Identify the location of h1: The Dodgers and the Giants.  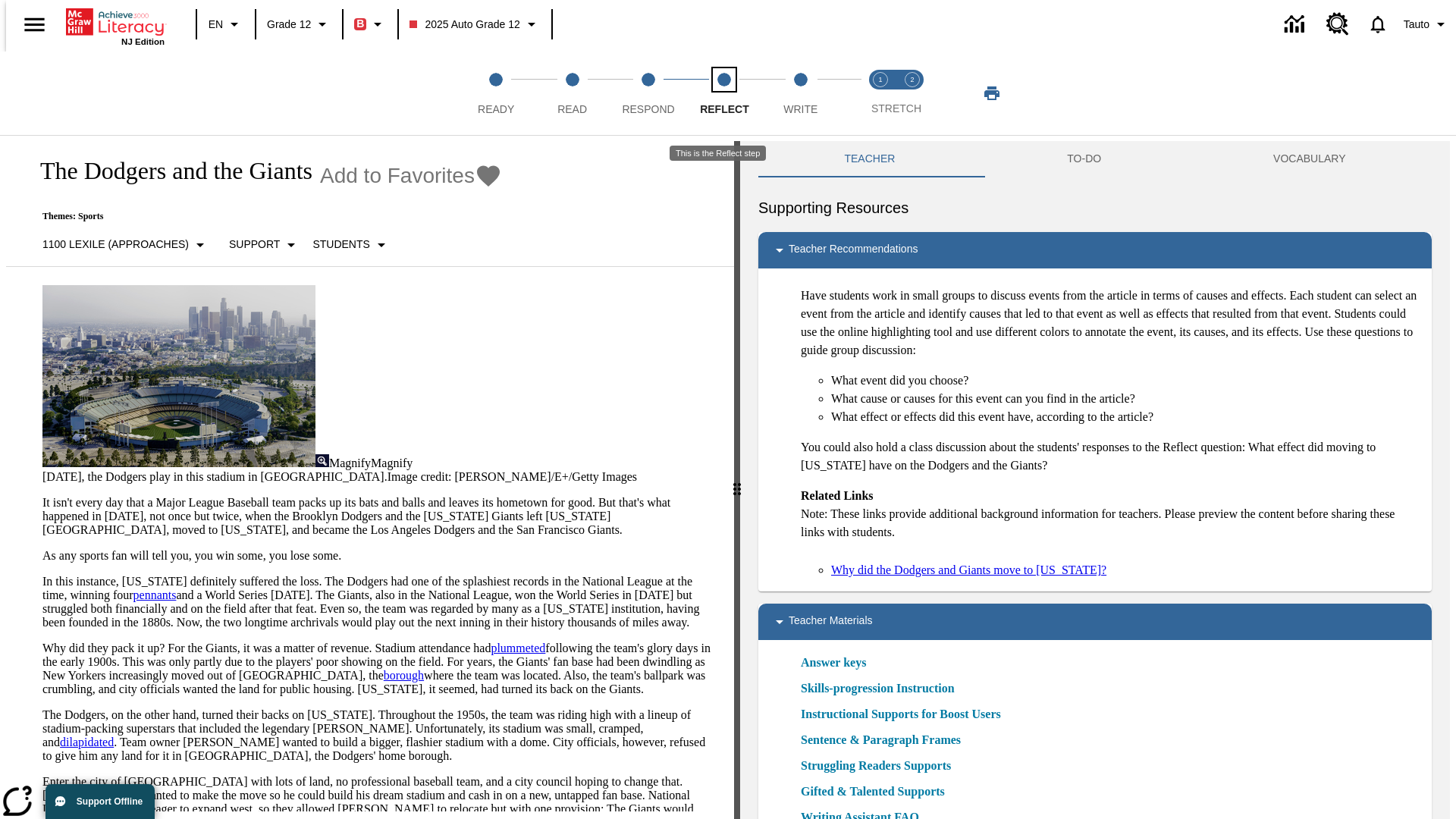
(168, 170).